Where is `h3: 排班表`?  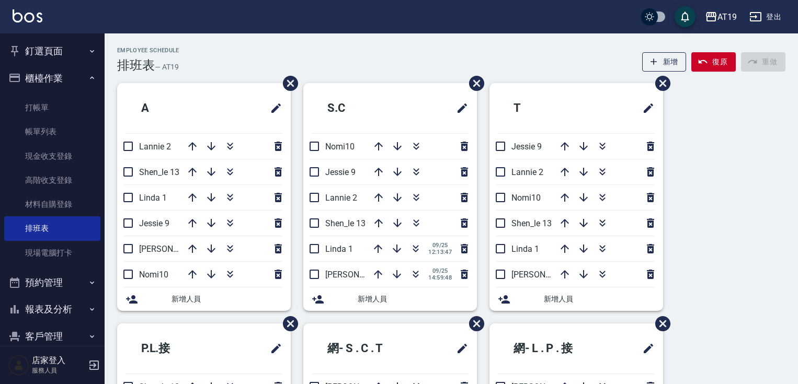
h3: 排班表 is located at coordinates (136, 65).